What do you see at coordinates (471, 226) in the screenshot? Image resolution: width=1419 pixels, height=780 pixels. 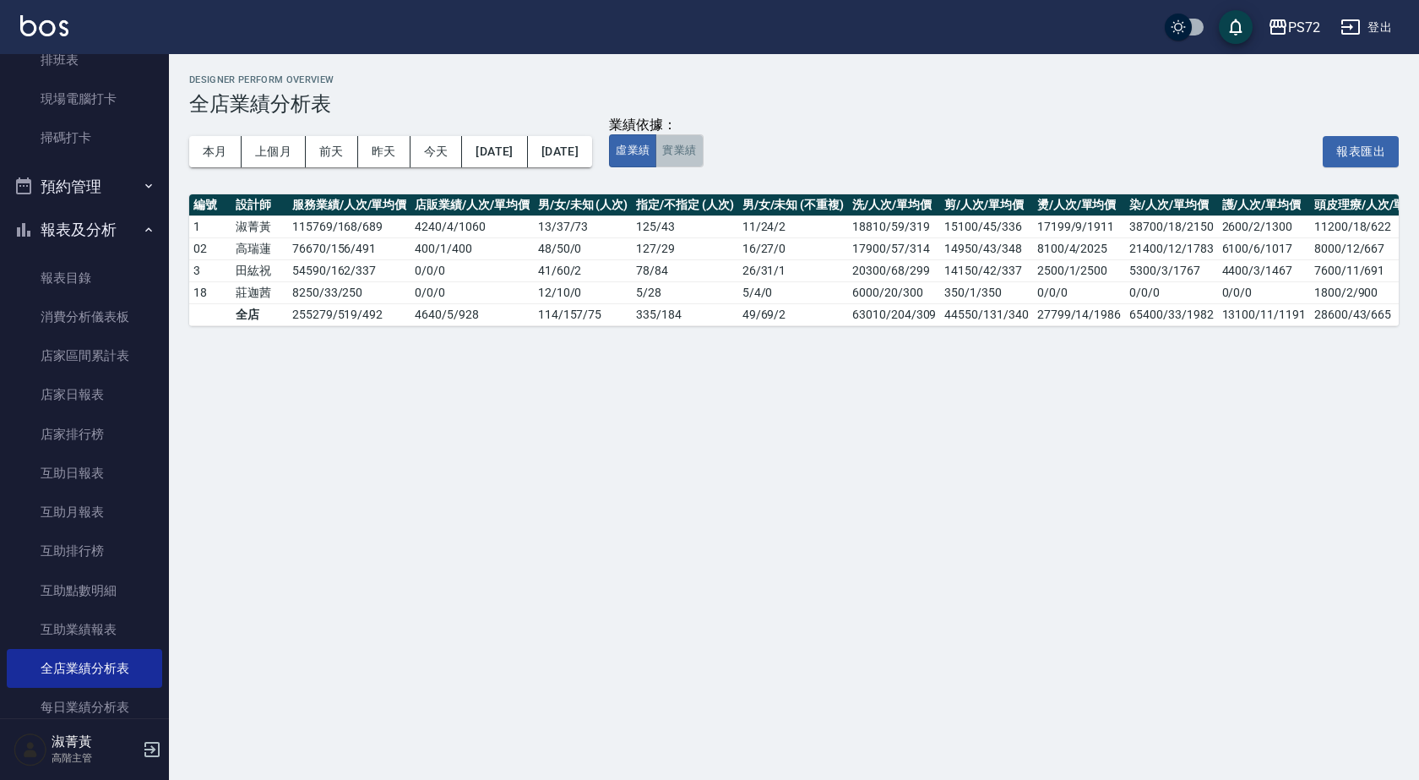 I see `td: 4240 / 4 / 1060` at bounding box center [471, 226].